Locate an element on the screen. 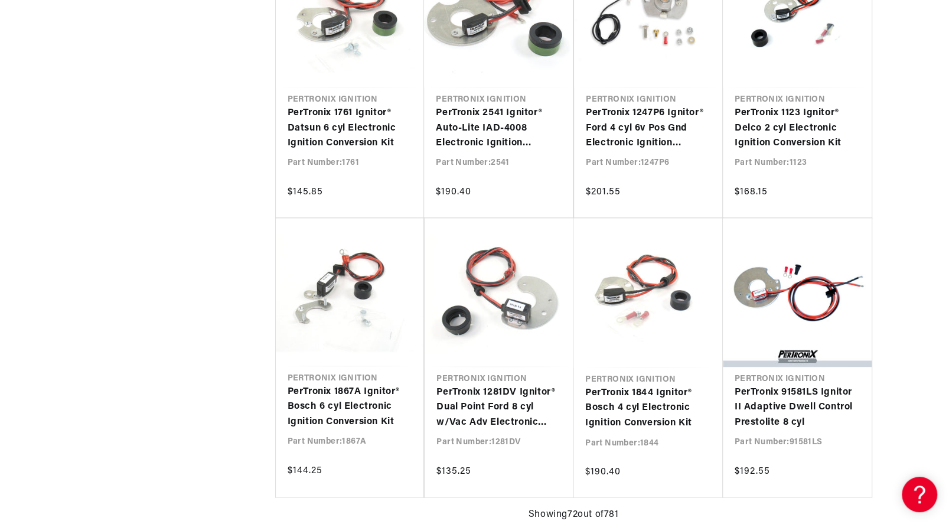  a: PerTronix 1844 Ignitor® Bosch 4 cyl Electronic Ignition Conversion Kit is located at coordinates (648, 408).